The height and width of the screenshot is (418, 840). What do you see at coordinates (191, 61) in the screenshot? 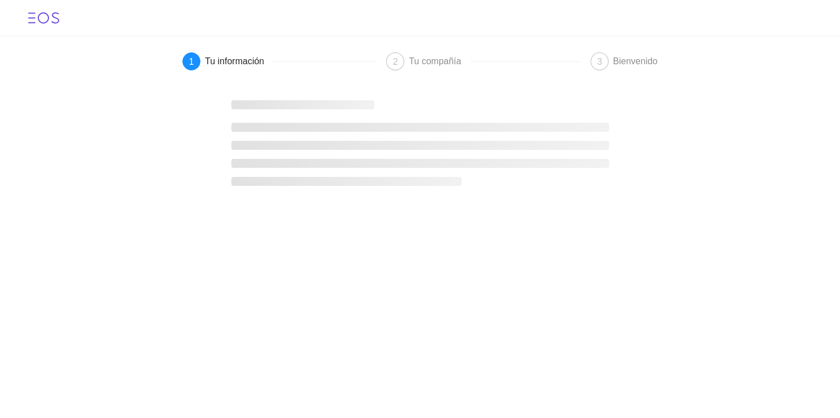
I see `span: 1` at bounding box center [191, 61].